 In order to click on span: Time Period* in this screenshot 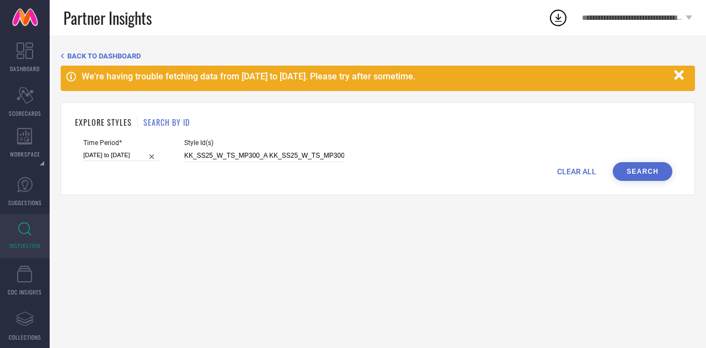, I will do `click(121, 143)`.